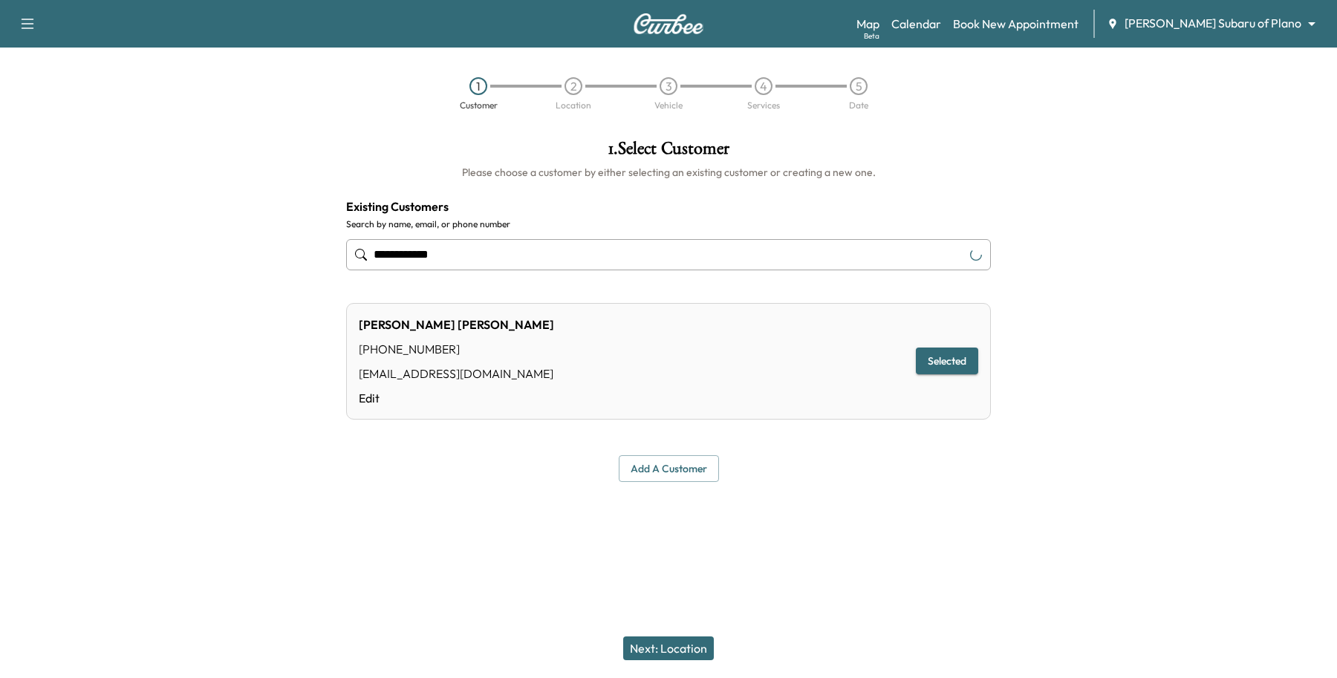 This screenshot has width=1337, height=678. I want to click on a: Edit, so click(456, 398).